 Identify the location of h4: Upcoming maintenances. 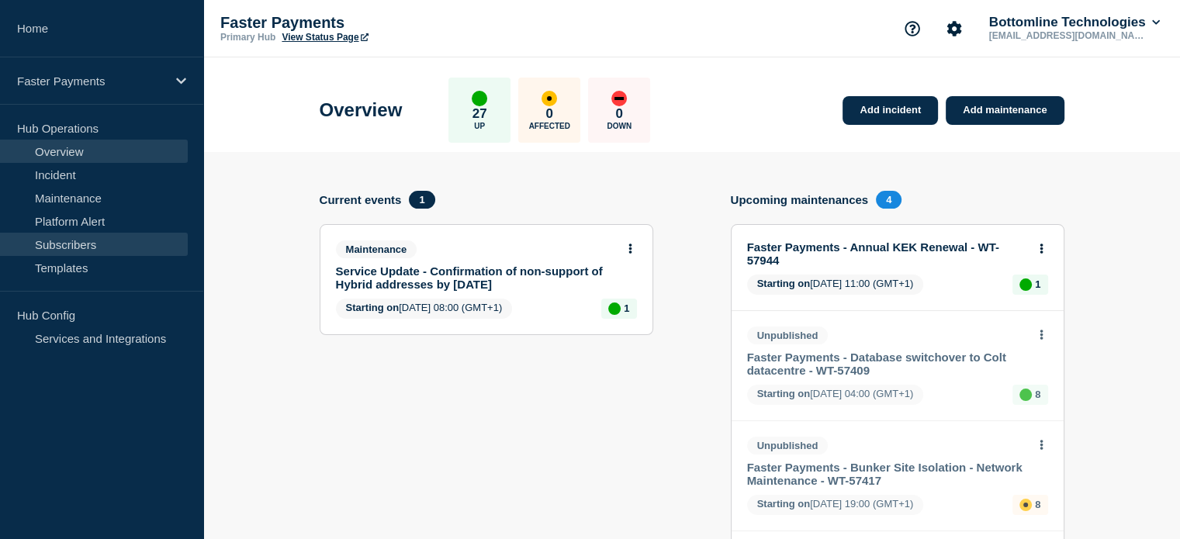
(800, 199).